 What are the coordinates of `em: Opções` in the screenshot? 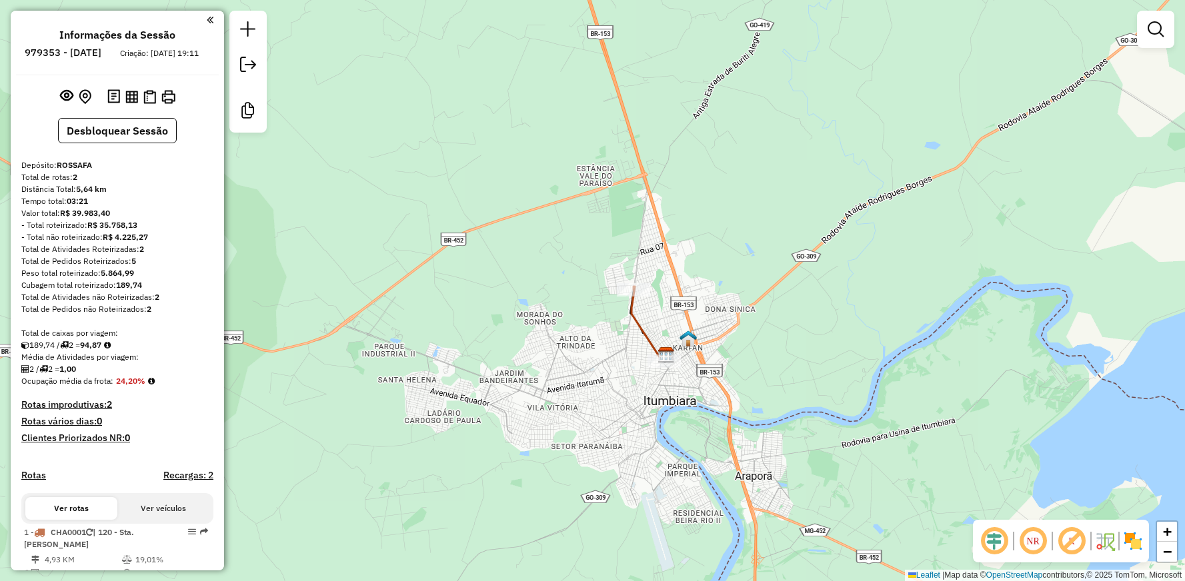 It's located at (192, 532).